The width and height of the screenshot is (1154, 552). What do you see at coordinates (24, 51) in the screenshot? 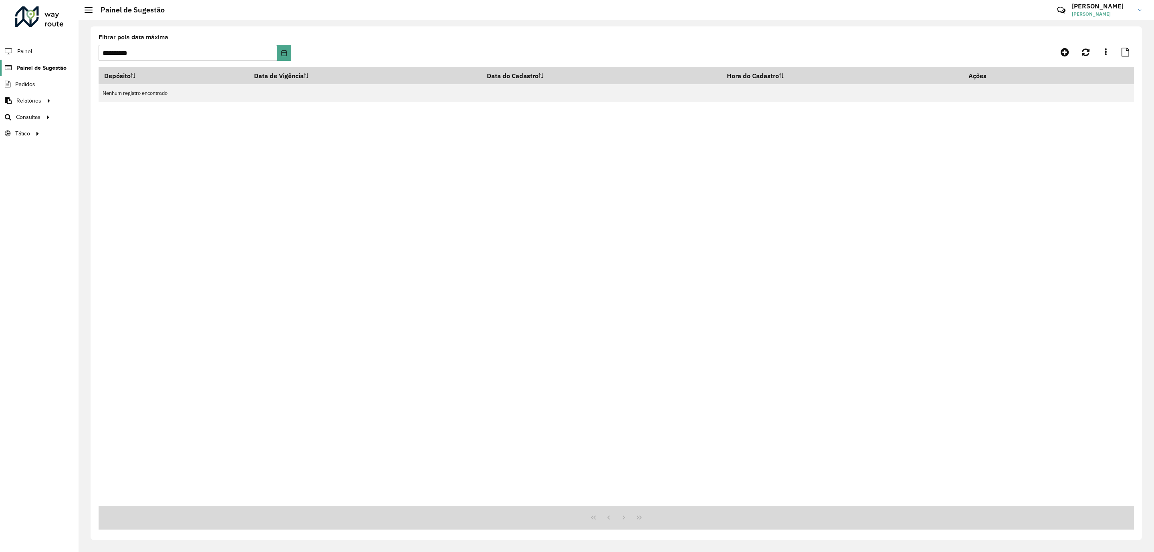
I see `span: Painel` at bounding box center [24, 51].